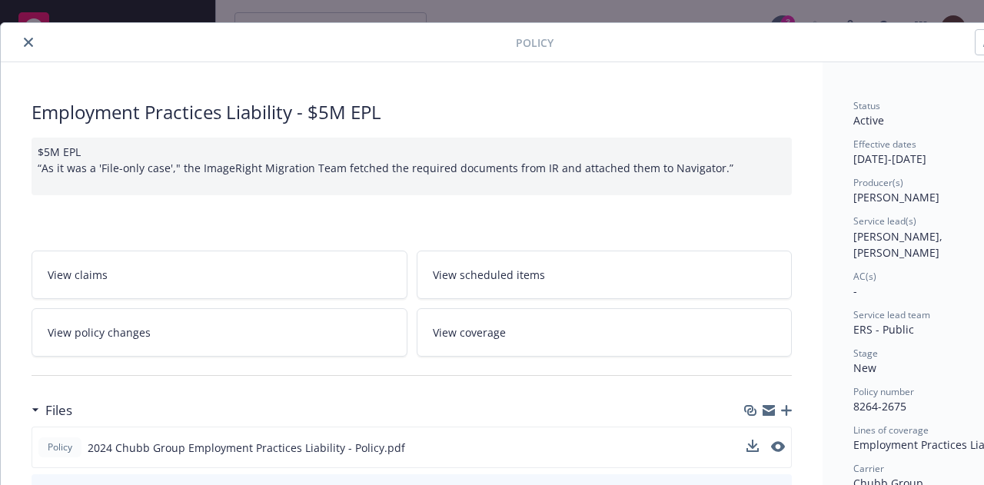  I want to click on span: Service lead(s), so click(885, 221).